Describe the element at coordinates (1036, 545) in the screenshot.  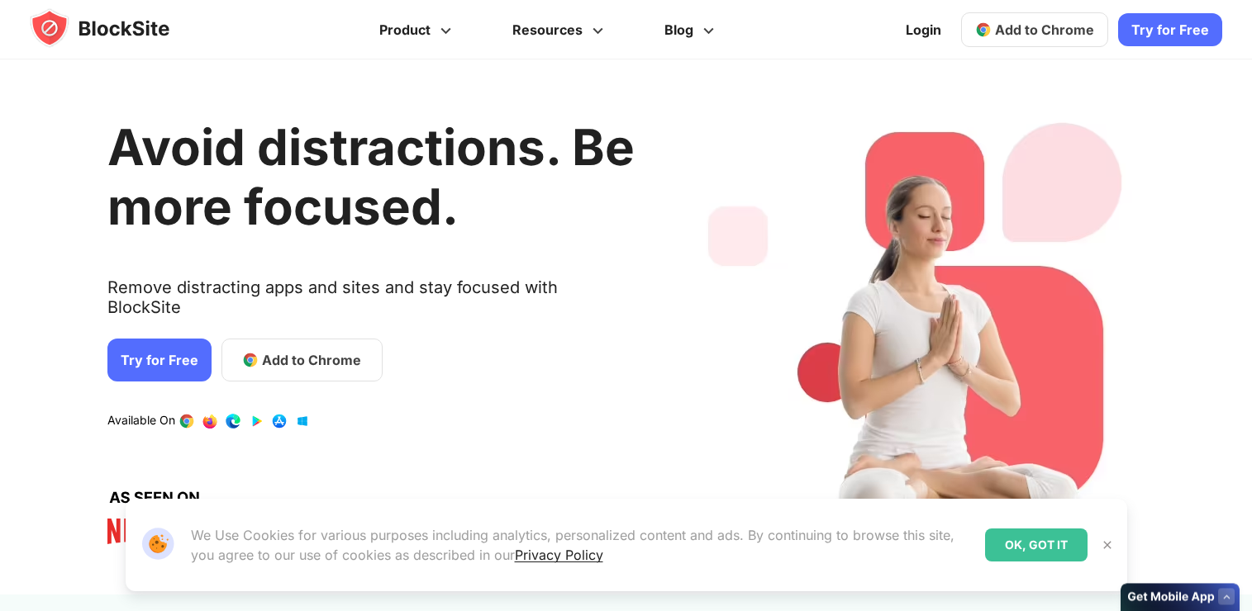
I see `div: OK, GOT IT` at that location.